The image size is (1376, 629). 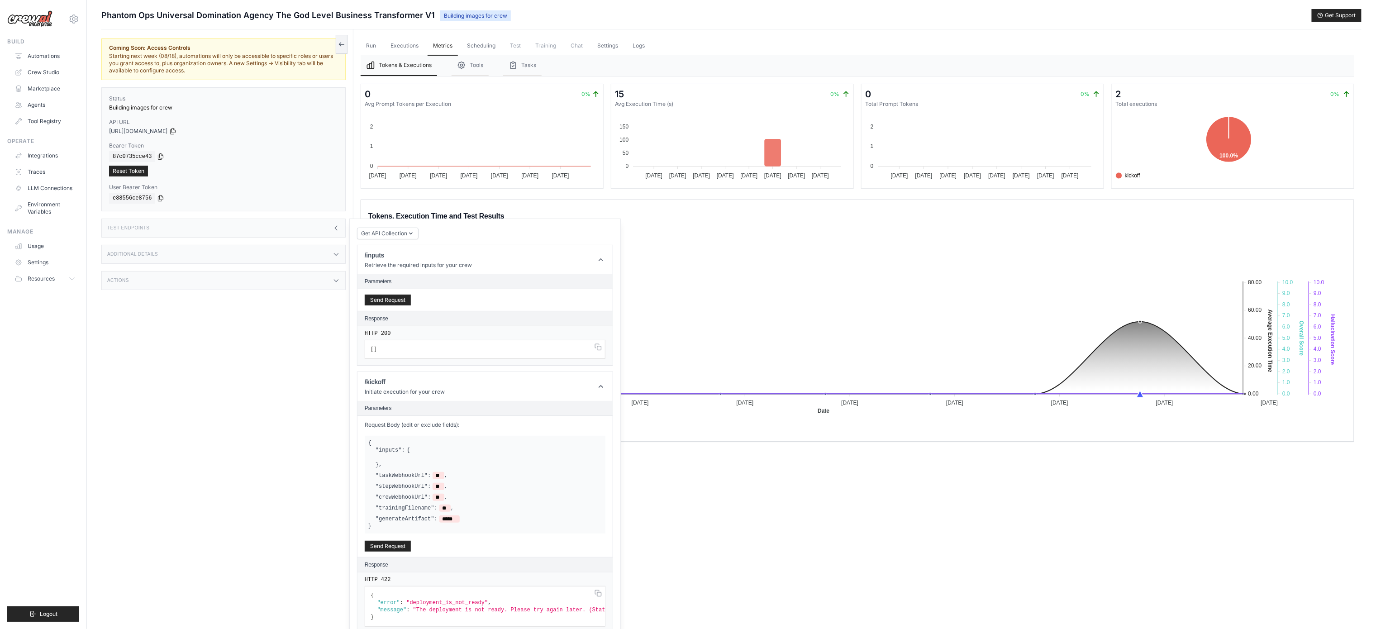 I want to click on tspan: 3.0, so click(x=1317, y=360).